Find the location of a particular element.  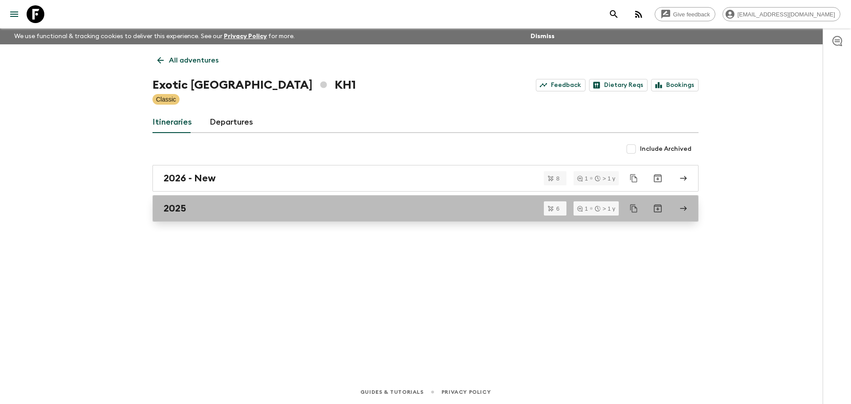

a: Guides & Tutorials is located at coordinates (392, 392).